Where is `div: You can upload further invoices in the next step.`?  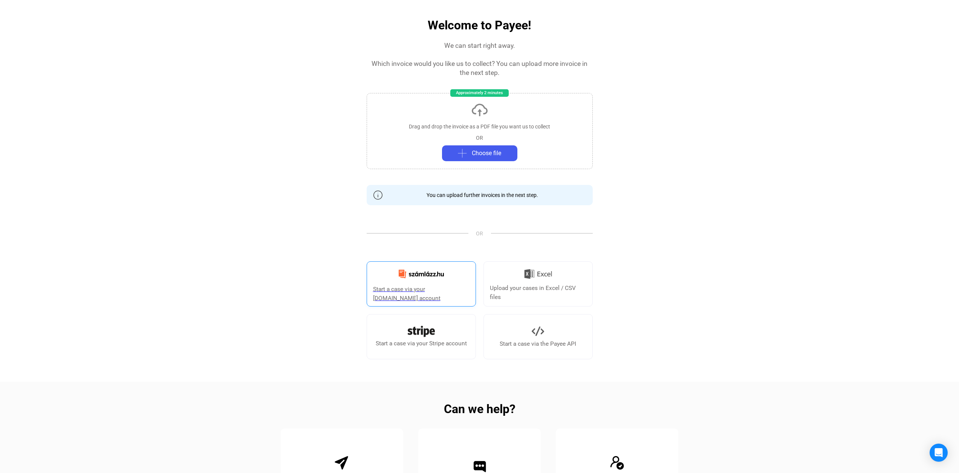
div: You can upload further invoices in the next step. is located at coordinates (479, 195).